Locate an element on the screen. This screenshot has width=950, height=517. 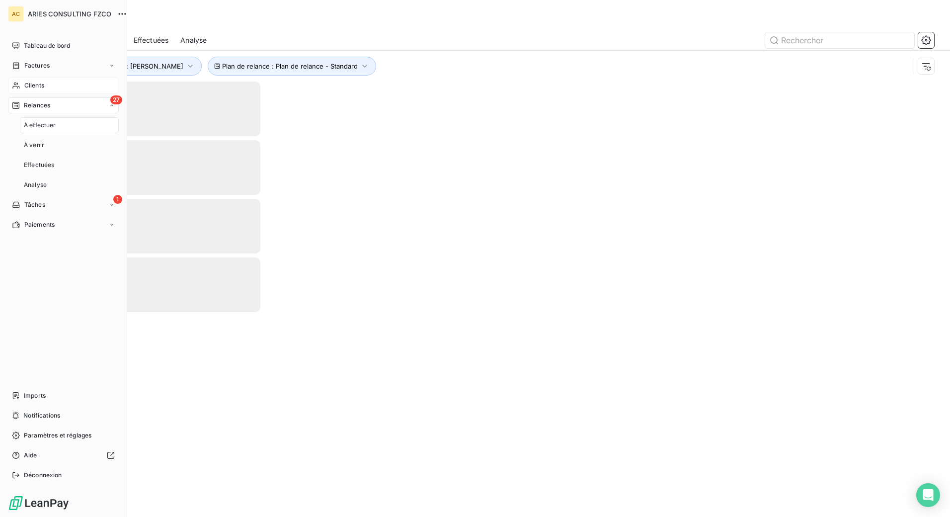
span: Clients is located at coordinates (34, 85).